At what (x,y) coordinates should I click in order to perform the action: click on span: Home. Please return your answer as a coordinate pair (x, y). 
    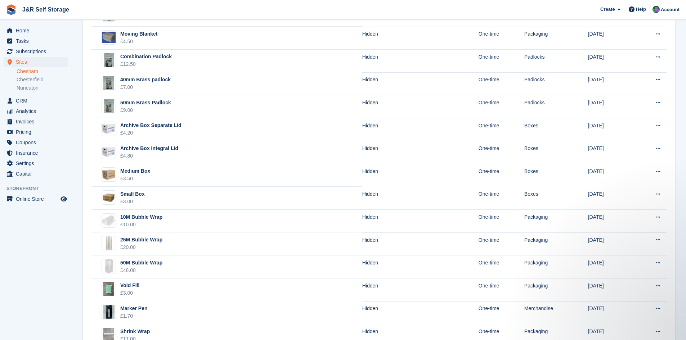
    Looking at the image, I should click on (37, 31).